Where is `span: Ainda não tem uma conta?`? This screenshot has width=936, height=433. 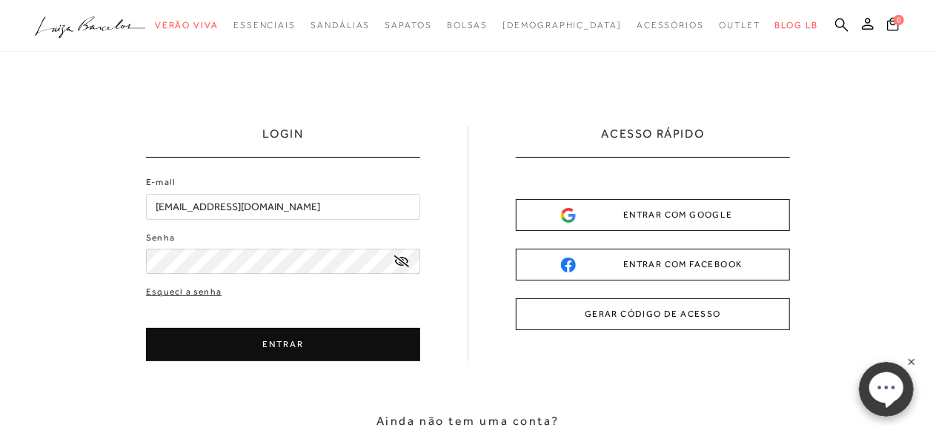 span: Ainda não tem uma conta? is located at coordinates (468, 422).